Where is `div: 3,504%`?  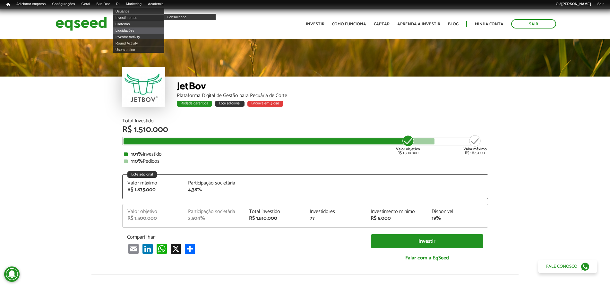
div: 3,504% is located at coordinates (214, 219).